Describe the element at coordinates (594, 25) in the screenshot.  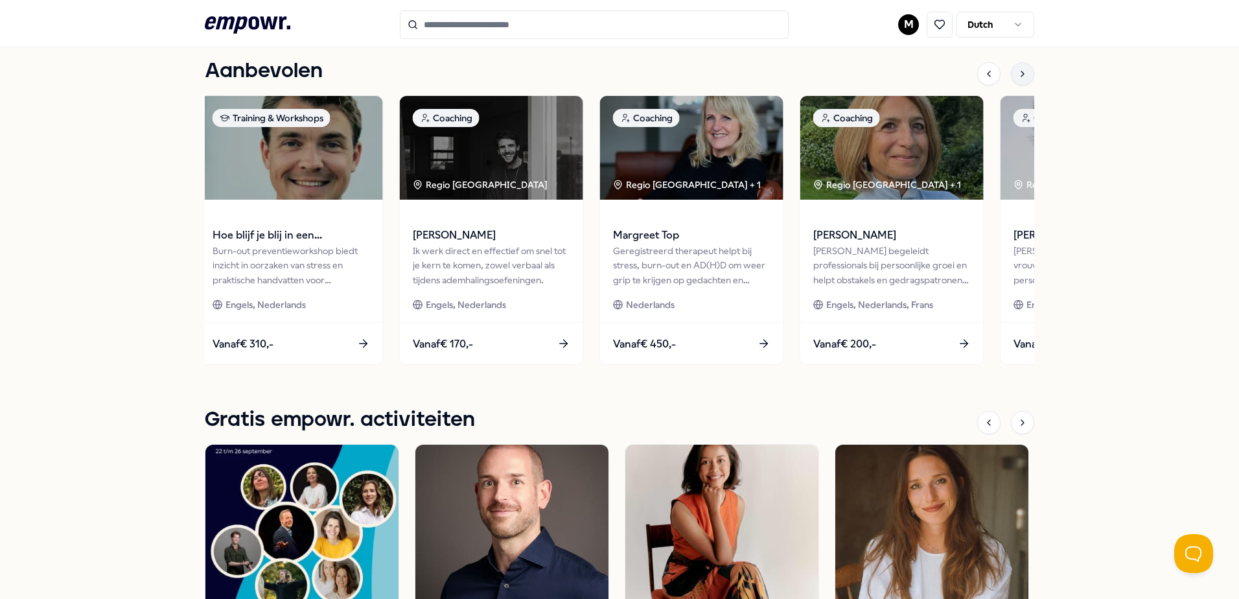
I see `input: Search for products, categories or subcategories` at that location.